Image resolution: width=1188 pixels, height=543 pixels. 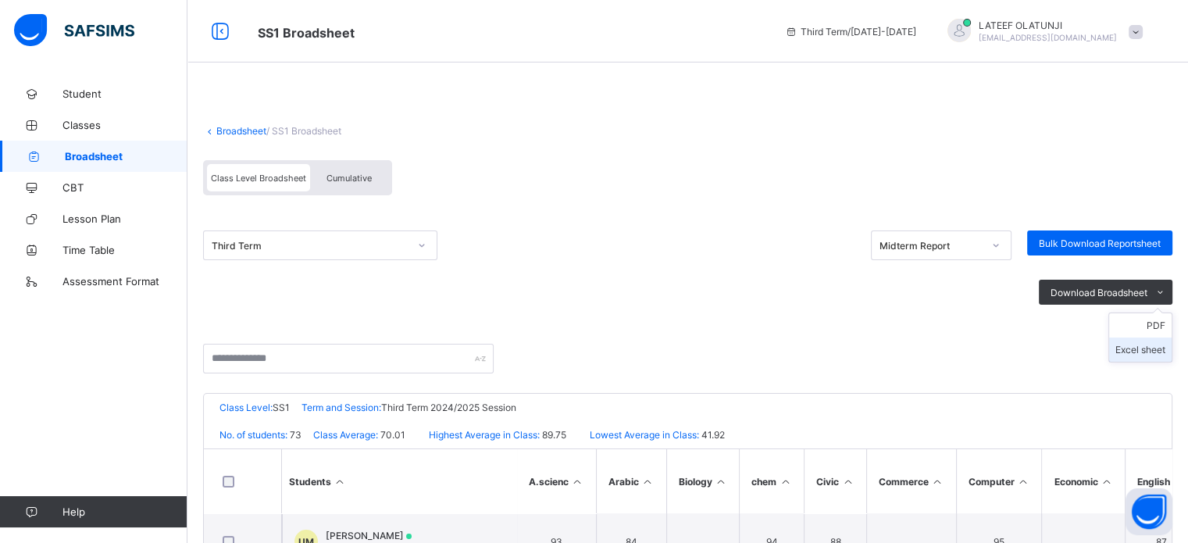 I want to click on i: Sort Ascending, so click(x=340, y=481).